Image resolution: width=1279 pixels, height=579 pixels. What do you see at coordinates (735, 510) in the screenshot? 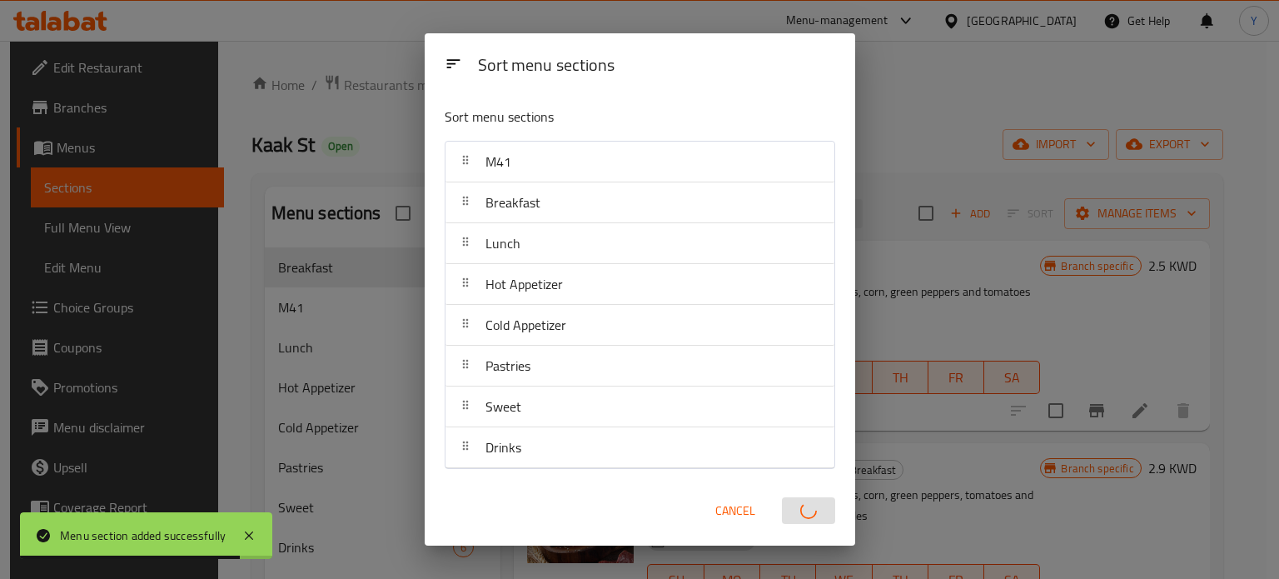
I see `span: Cancel` at bounding box center [735, 510].